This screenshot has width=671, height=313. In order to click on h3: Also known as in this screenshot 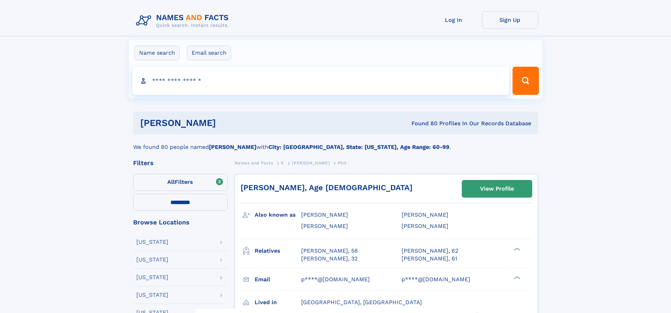, I will do `click(278, 215)`.